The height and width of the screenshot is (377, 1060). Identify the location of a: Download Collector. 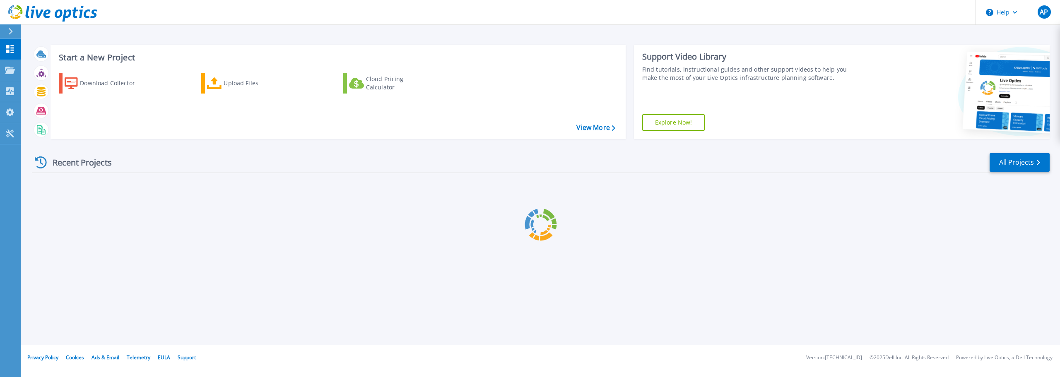
(105, 83).